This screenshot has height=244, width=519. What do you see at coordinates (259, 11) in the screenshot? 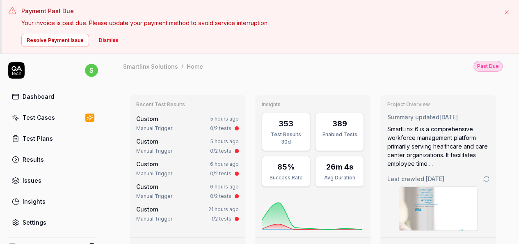
I see `h3: Payment Past Due` at bounding box center [259, 11].